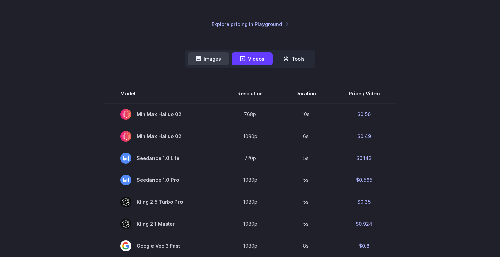  I want to click on td: 768p, so click(250, 114).